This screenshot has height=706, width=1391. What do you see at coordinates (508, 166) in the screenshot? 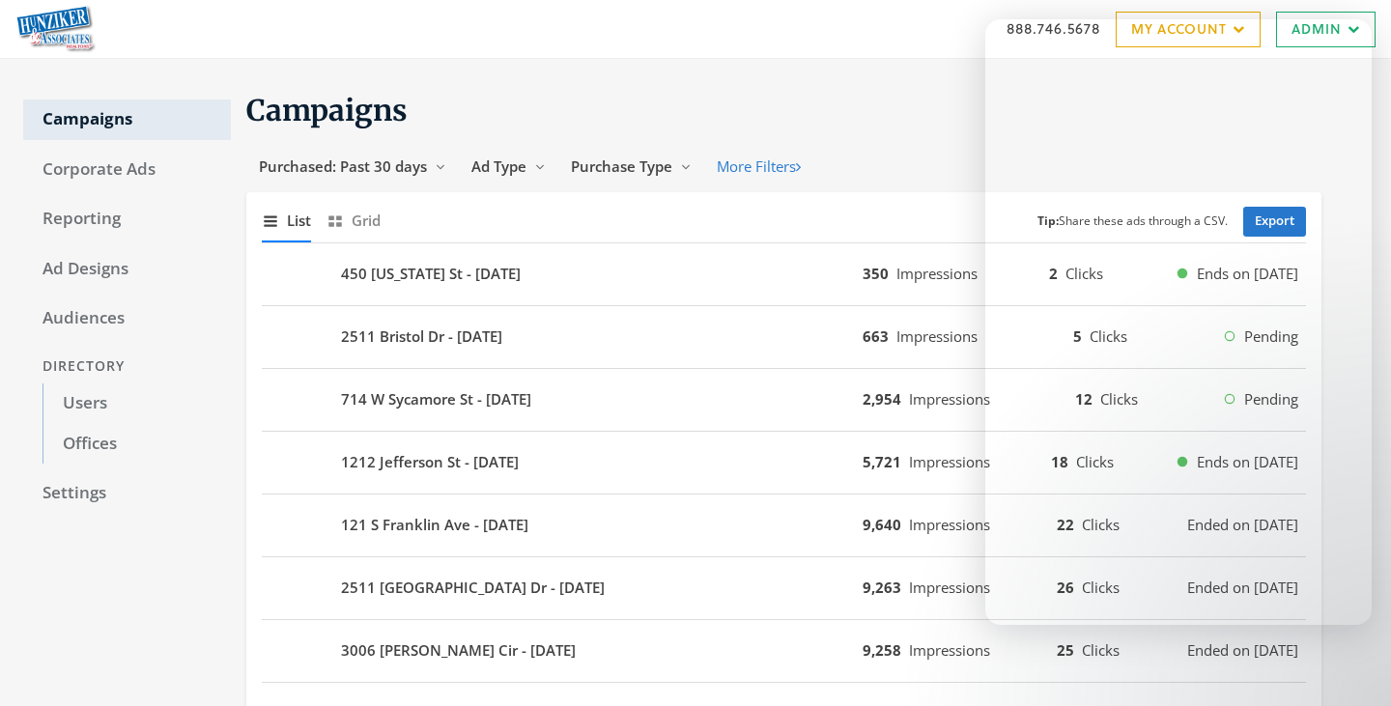
I see `button: Ad Type` at bounding box center [508, 166].